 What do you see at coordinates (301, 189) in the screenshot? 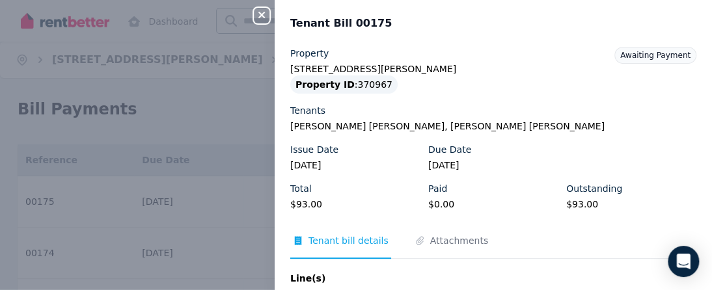
I see `label: Total` at bounding box center [301, 189].